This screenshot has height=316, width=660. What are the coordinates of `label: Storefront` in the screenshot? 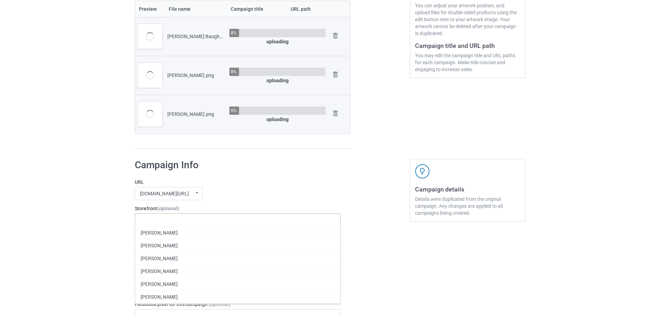 It's located at (238, 208).